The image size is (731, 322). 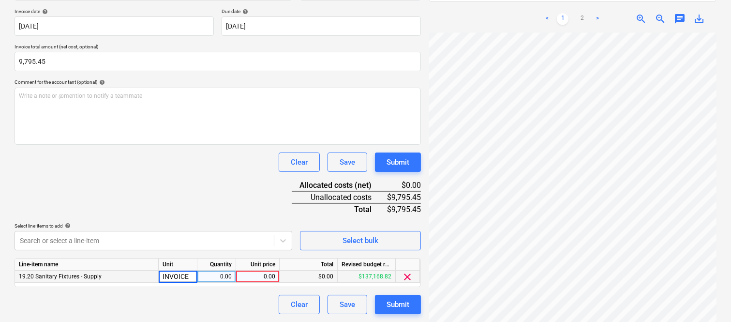 What do you see at coordinates (367, 264) in the screenshot?
I see `div: Revised budget remaining` at bounding box center [367, 264].